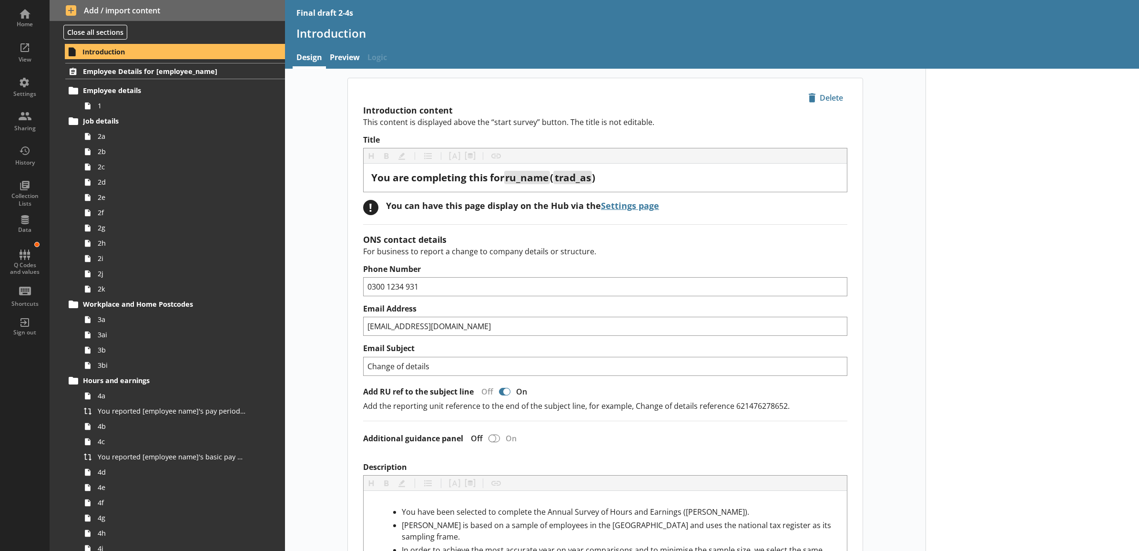 The image size is (1139, 551). What do you see at coordinates (167, 10) in the screenshot?
I see `span: Add / import content` at bounding box center [167, 10].